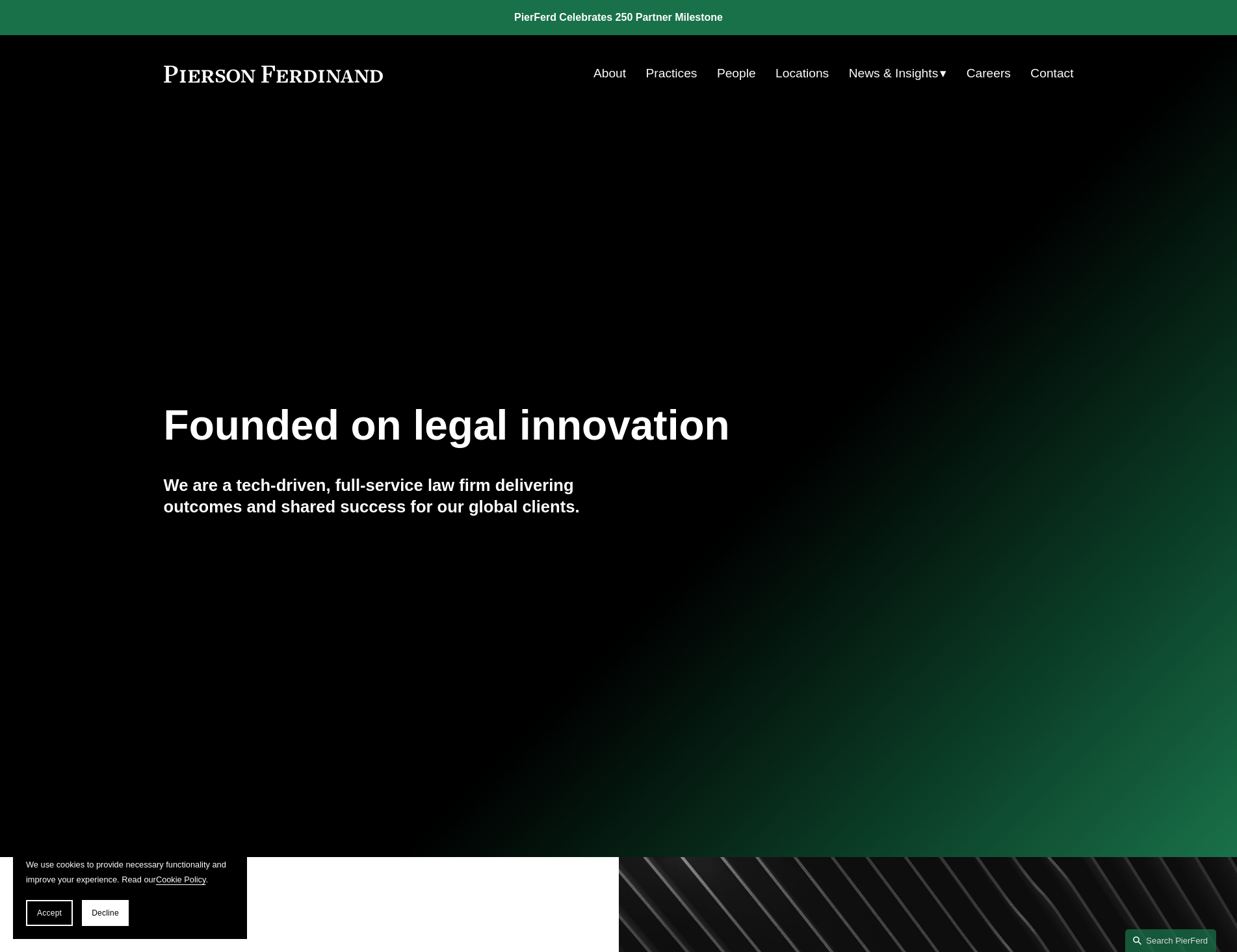  What do you see at coordinates (543, 425) in the screenshot?
I see `h1: Founded on legal innovation` at bounding box center [543, 425].